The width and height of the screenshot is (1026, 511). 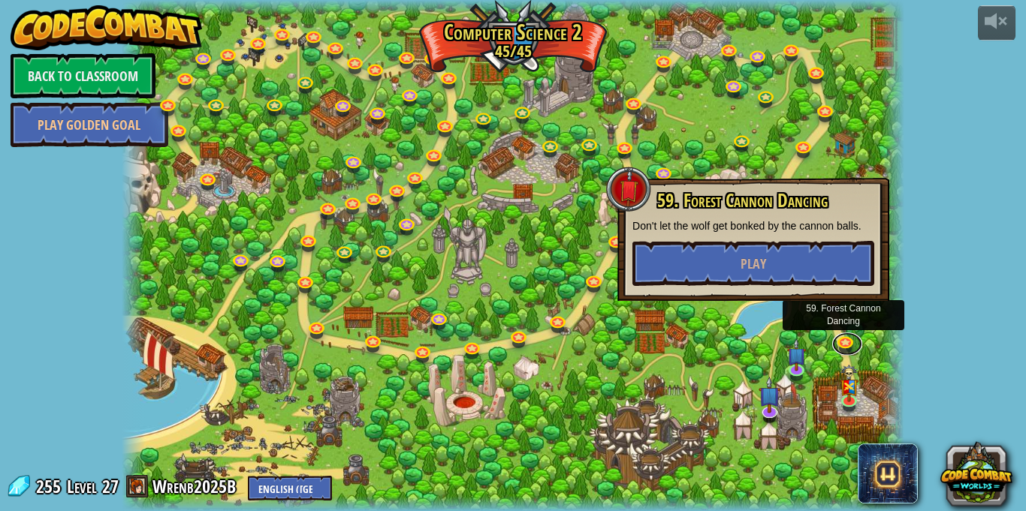 I want to click on img: CodeCombat - Learn how to code by playing a game, so click(x=107, y=28).